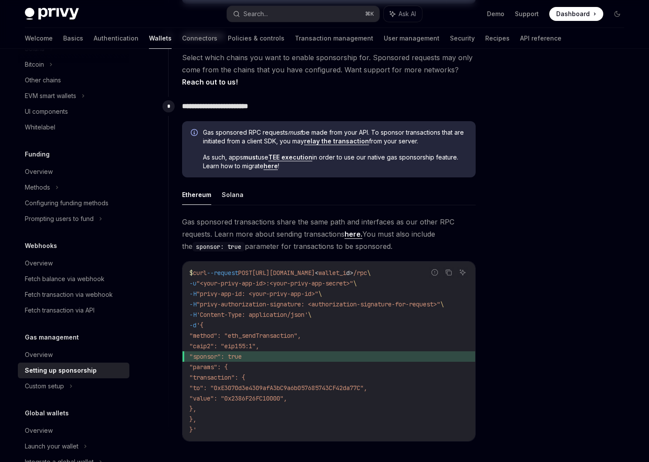 The image size is (649, 462). What do you see at coordinates (329, 70) in the screenshot?
I see `span: Select which chains you want to enable sponsorship for. Sponsored requests may only come from the...` at bounding box center [329, 70].